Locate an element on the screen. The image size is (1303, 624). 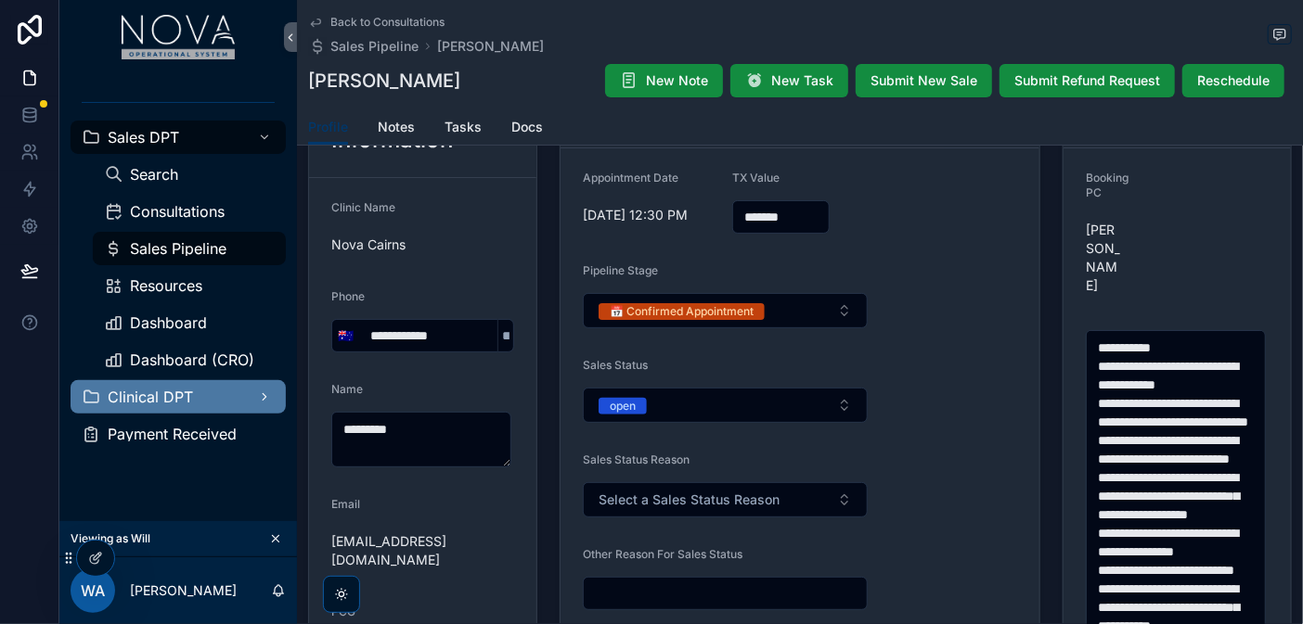
span: Dashboard (CRO) is located at coordinates (192, 360).